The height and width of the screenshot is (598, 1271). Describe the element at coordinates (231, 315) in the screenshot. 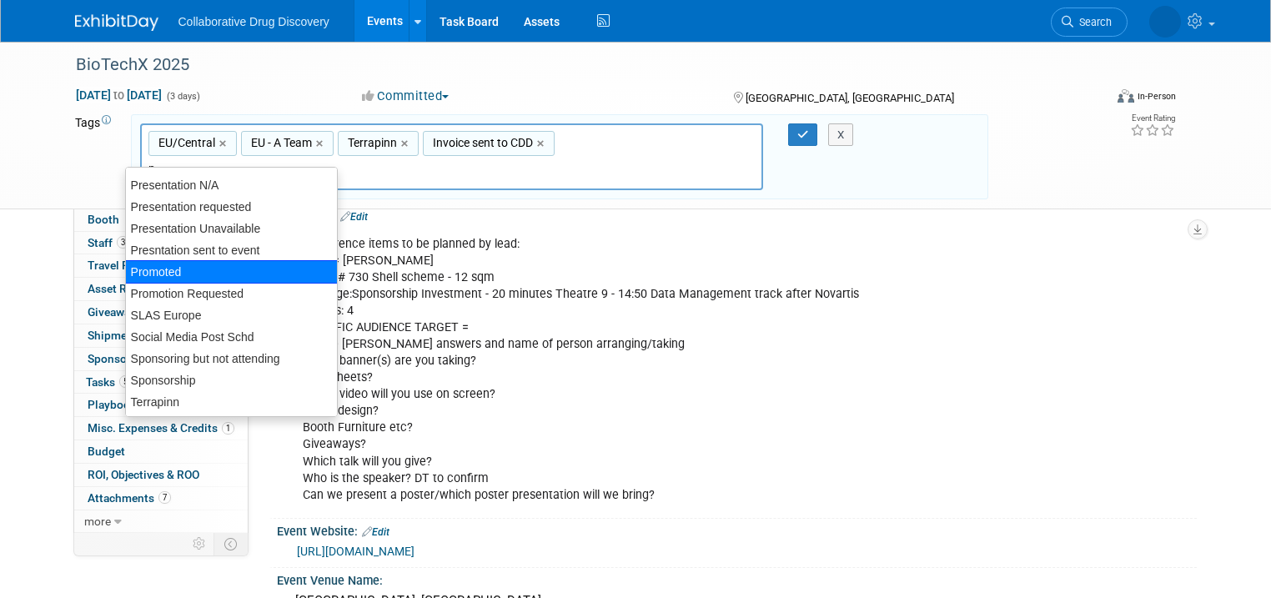

I see `div: SLAS Europe` at that location.